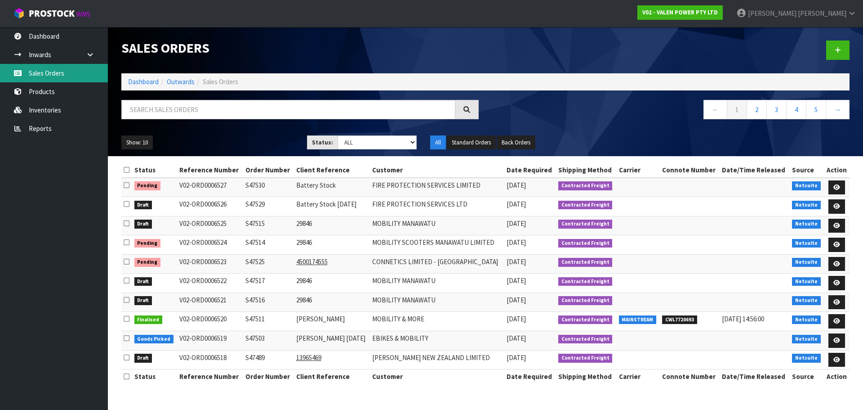 This screenshot has width=863, height=410. I want to click on strong: V02 - VALEN POWER PTY LTD, so click(680, 12).